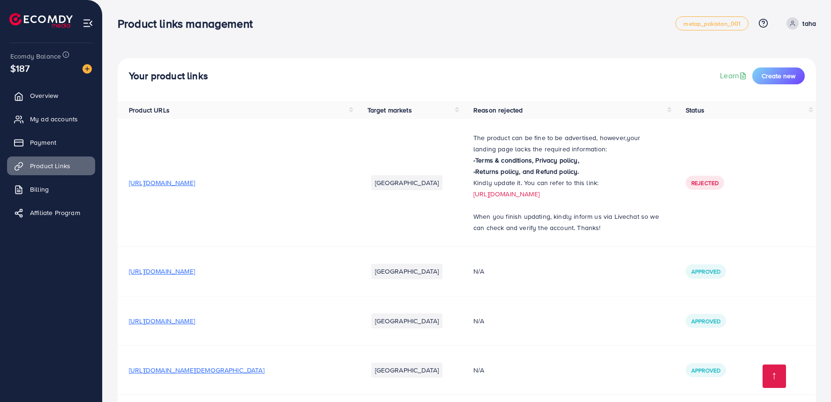 The image size is (831, 402). What do you see at coordinates (390, 110) in the screenshot?
I see `span: Target markets` at bounding box center [390, 110].